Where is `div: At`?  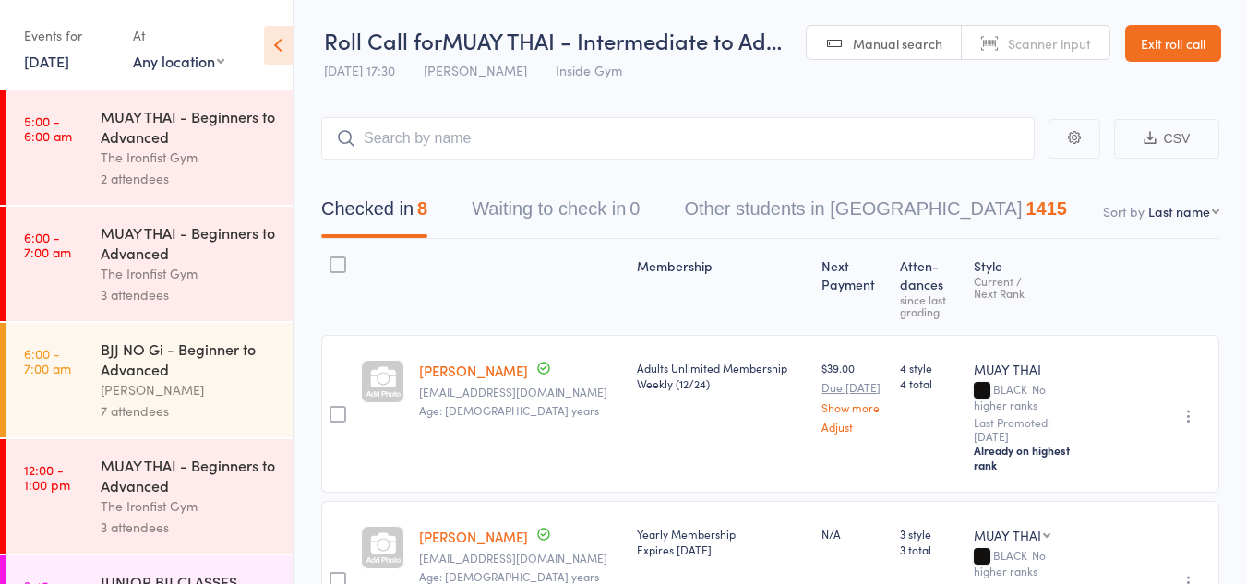
div: At is located at coordinates (178, 35).